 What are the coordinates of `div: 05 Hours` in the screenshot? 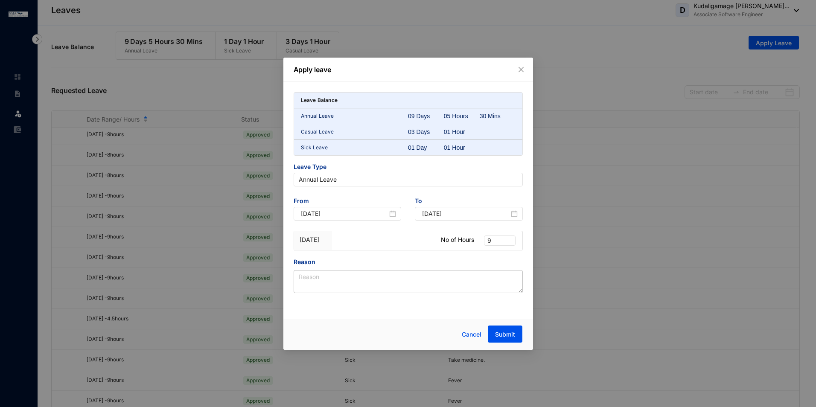 It's located at (462, 116).